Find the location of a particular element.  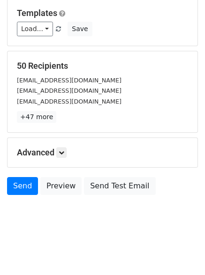

a: Send is located at coordinates (23, 186).